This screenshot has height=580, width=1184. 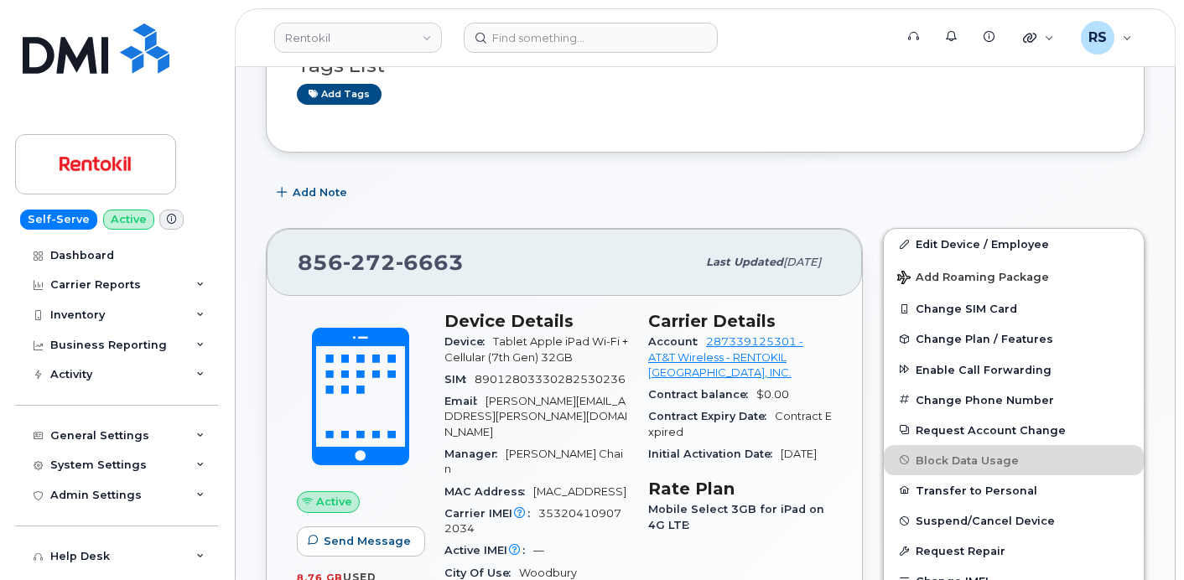 What do you see at coordinates (1014, 491) in the screenshot?
I see `button: Transfer to Personal` at bounding box center [1014, 491].